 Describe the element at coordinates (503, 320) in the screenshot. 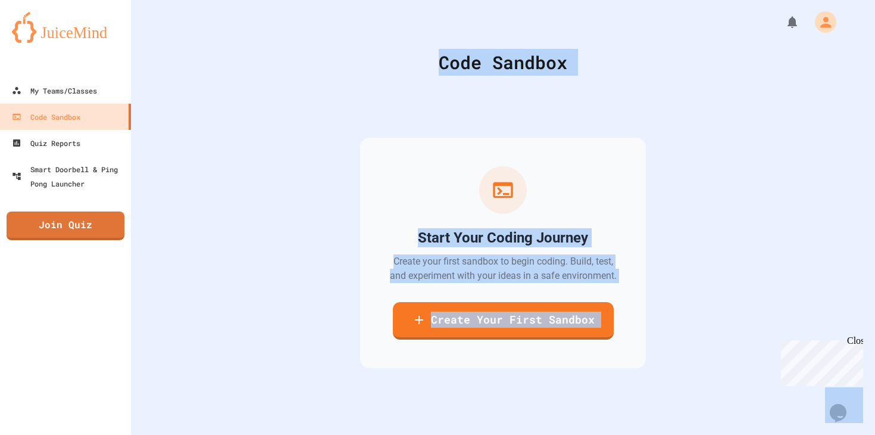

I see `a: Create Your First Sandbox` at that location.